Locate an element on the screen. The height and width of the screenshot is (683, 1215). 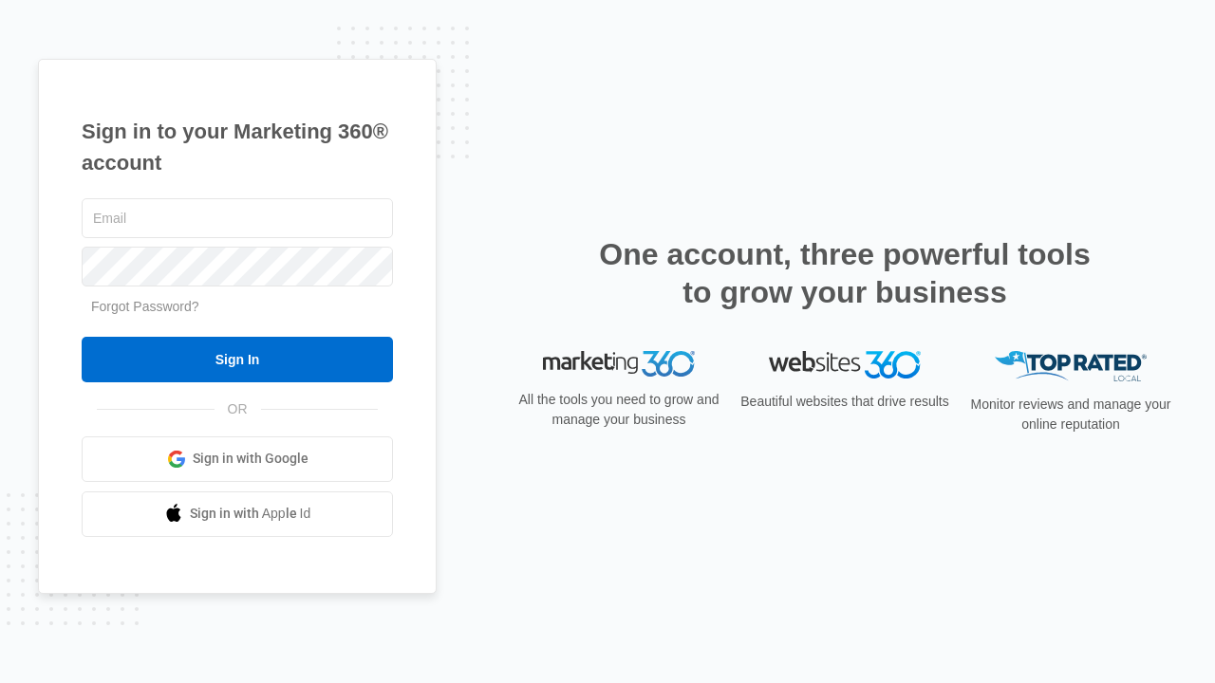
a: Sign in with Google is located at coordinates (237, 459).